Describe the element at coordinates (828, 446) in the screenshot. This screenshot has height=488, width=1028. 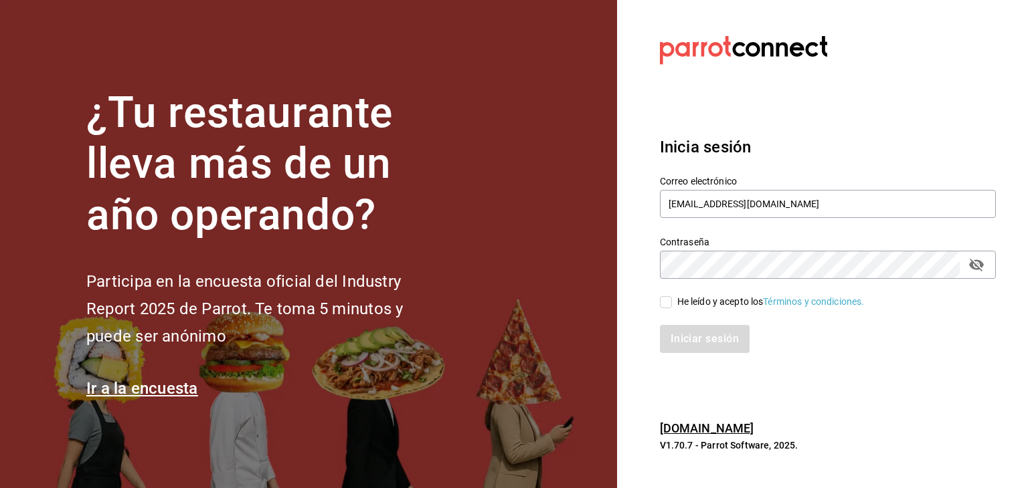
I see `p: V1.70.7 - Parrot Software, 2025.` at that location.